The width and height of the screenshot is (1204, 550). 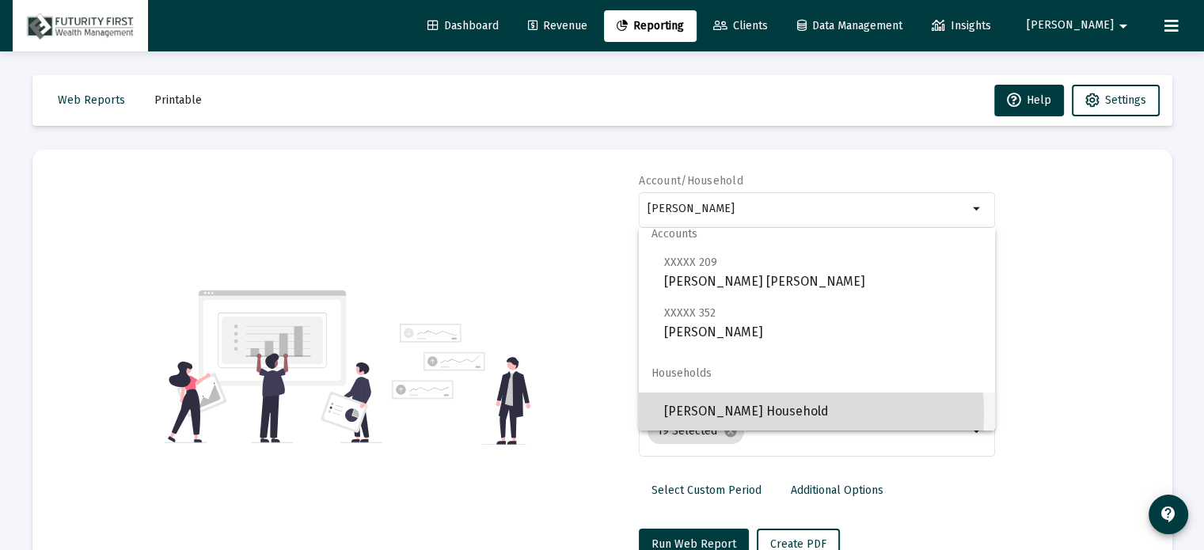 I want to click on span: Printable, so click(x=178, y=100).